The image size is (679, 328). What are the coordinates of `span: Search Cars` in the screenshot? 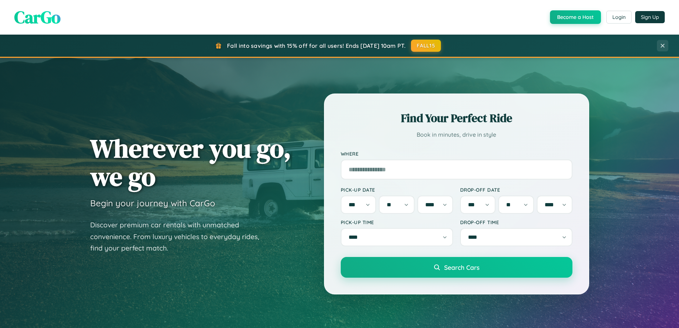 It's located at (462, 267).